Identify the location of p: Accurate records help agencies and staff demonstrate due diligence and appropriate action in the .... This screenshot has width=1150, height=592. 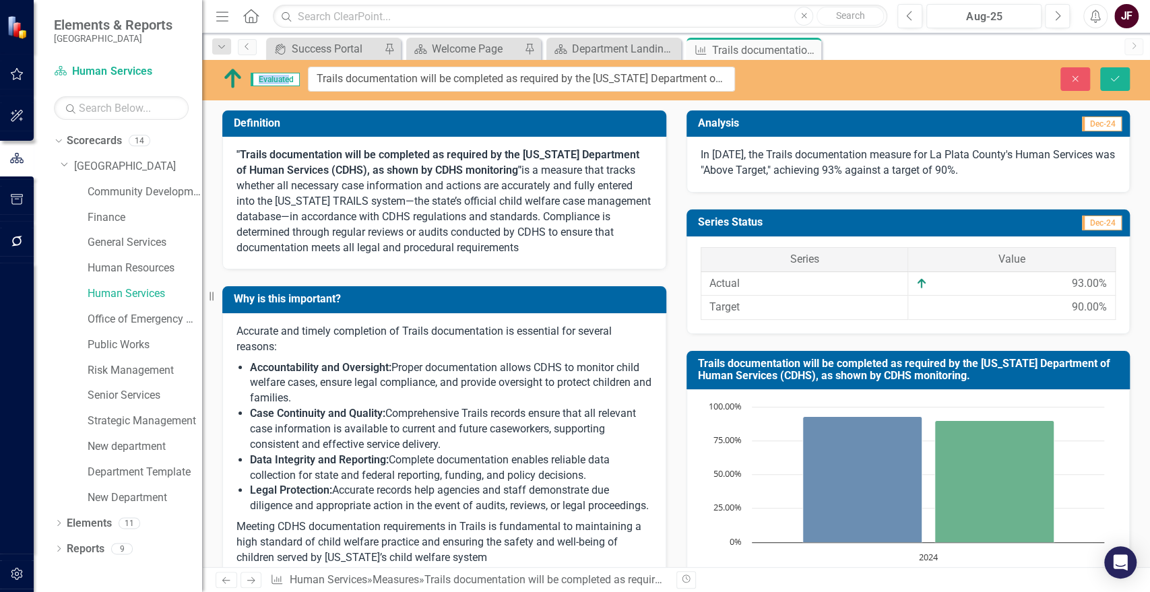
(451, 498).